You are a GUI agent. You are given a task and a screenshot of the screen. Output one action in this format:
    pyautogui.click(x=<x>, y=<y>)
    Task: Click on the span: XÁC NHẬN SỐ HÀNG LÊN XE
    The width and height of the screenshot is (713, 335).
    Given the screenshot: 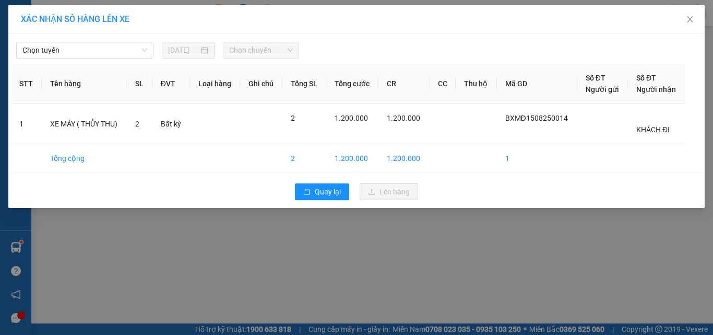 What is the action you would take?
    pyautogui.click(x=75, y=19)
    